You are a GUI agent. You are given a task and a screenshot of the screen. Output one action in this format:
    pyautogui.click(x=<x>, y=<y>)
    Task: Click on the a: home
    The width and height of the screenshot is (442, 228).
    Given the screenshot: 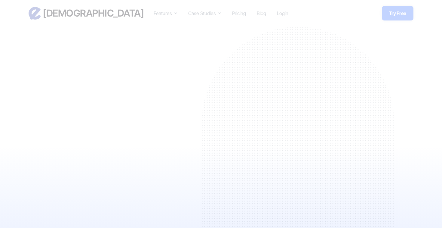 What is the action you would take?
    pyautogui.click(x=86, y=13)
    